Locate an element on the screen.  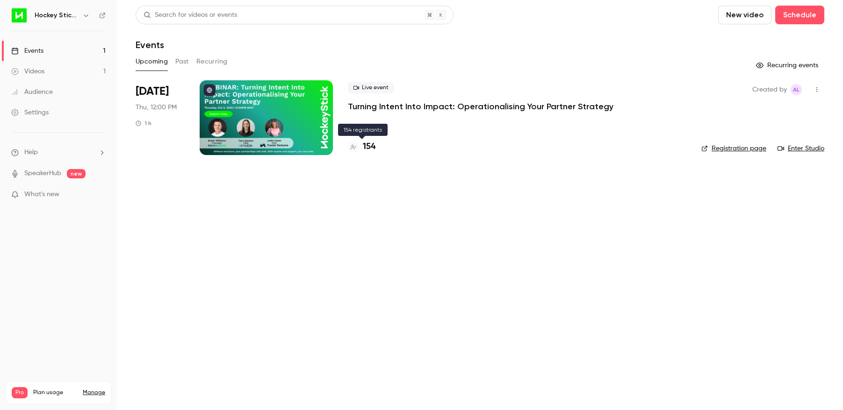
div: Videos is located at coordinates (28, 72).